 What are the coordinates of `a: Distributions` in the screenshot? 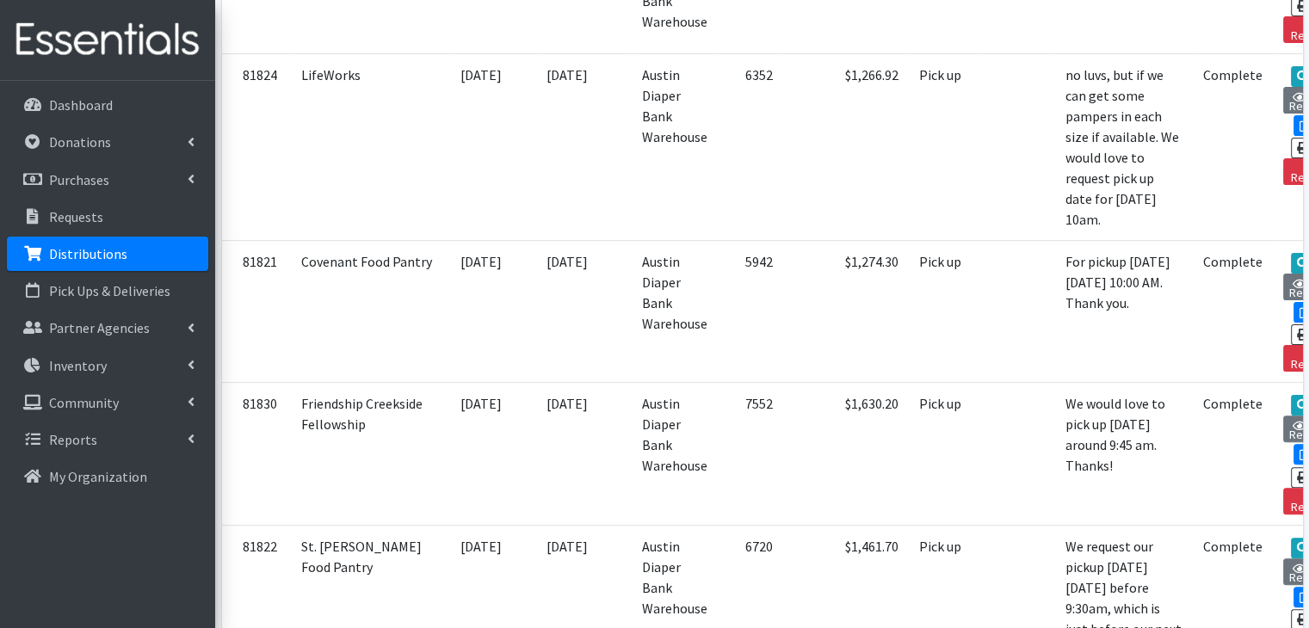 It's located at (108, 254).